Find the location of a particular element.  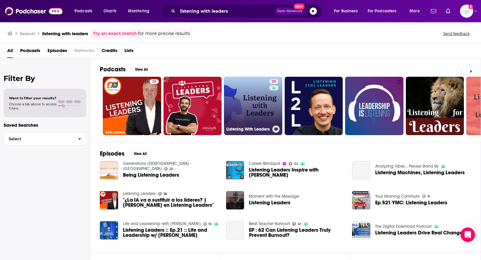

div: 0 is located at coordinates (399, 106).